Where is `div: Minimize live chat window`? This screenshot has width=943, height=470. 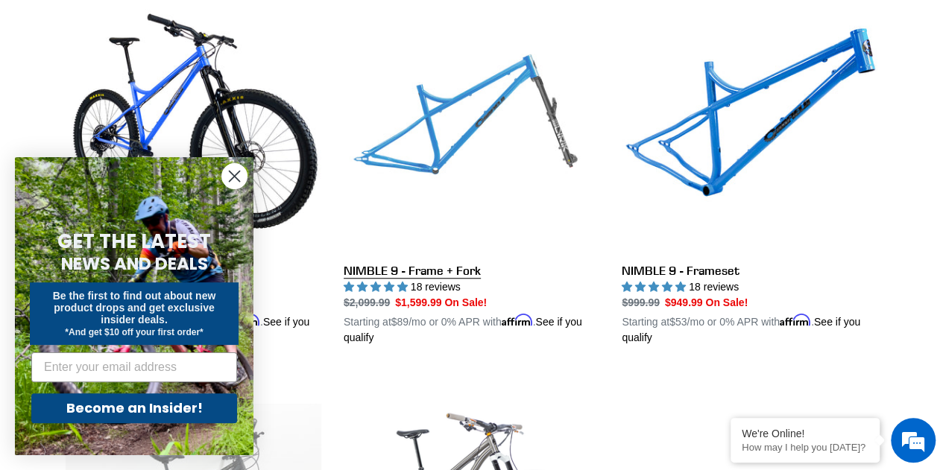 div: Minimize live chat window is located at coordinates (262, 25).